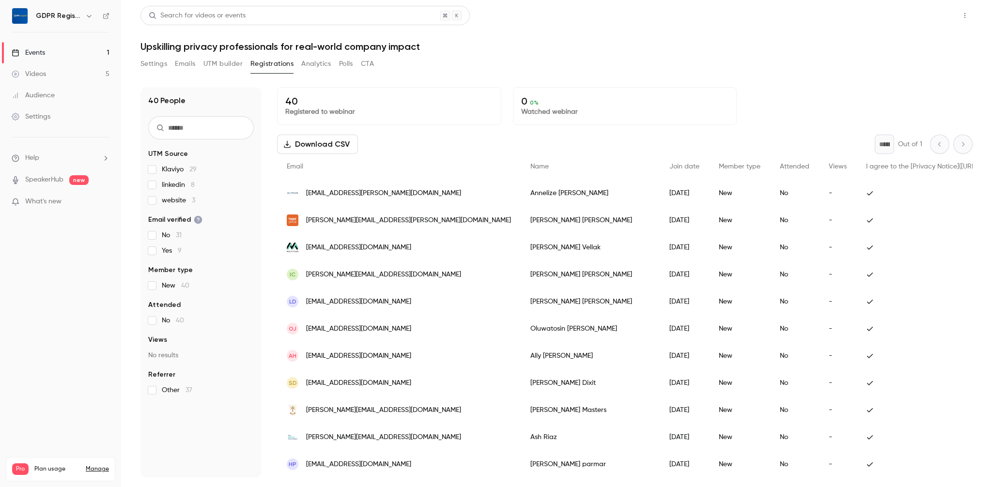  I want to click on button: Registrations, so click(272, 64).